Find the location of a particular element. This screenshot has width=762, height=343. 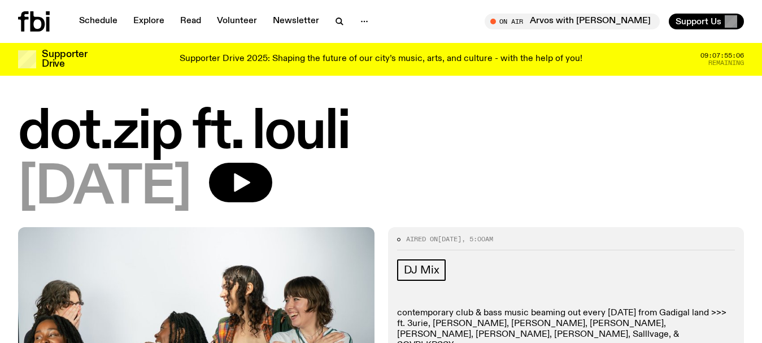

span: , 5:00am is located at coordinates (477, 239).